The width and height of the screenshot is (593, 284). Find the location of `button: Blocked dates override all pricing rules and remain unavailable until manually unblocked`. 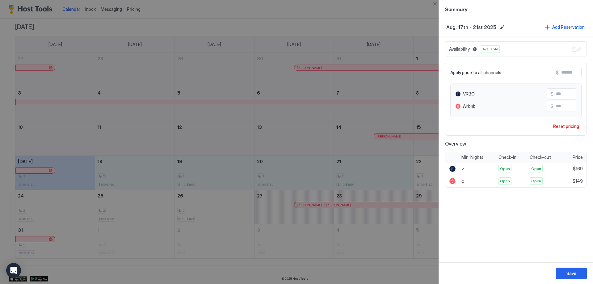

button: Blocked dates override all pricing rules and remain unavailable until manually unblocked is located at coordinates (475, 49).